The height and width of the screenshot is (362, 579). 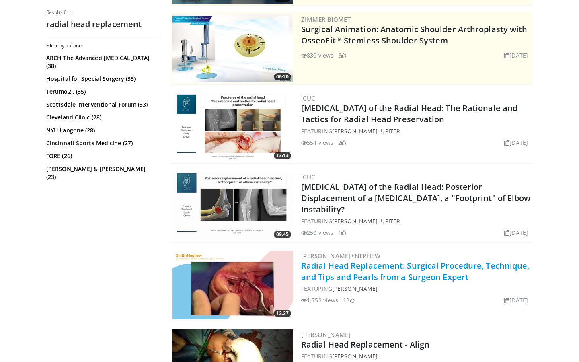 What do you see at coordinates (101, 92) in the screenshot?
I see `a: Terumo2 . (35)` at bounding box center [101, 92].